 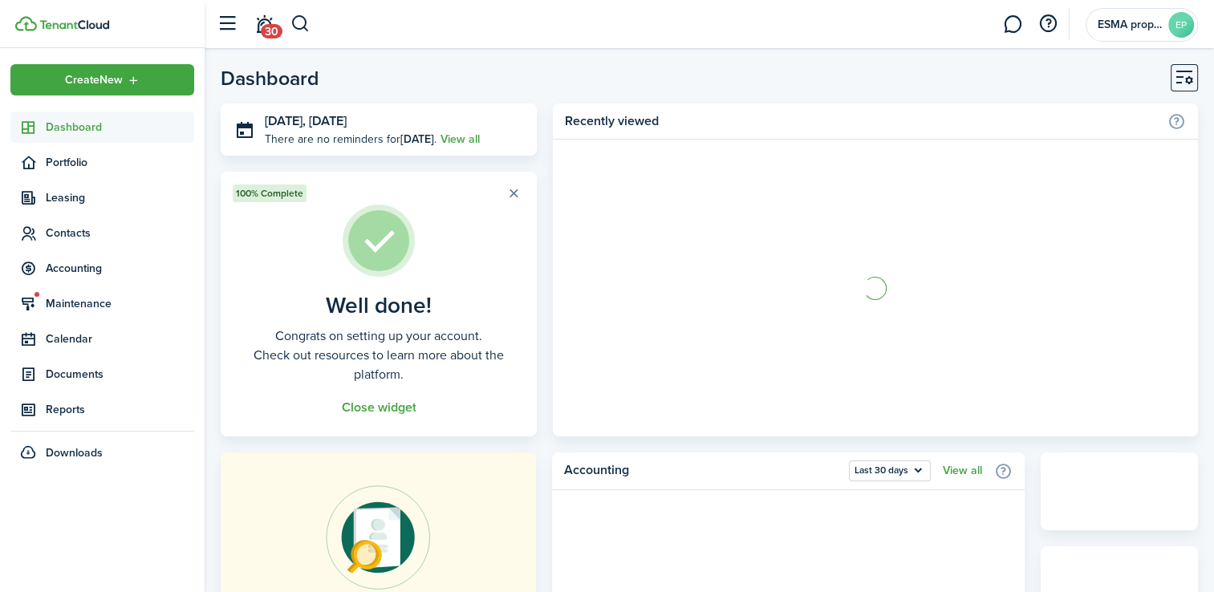 I want to click on home-widget-title: Accounting, so click(x=702, y=471).